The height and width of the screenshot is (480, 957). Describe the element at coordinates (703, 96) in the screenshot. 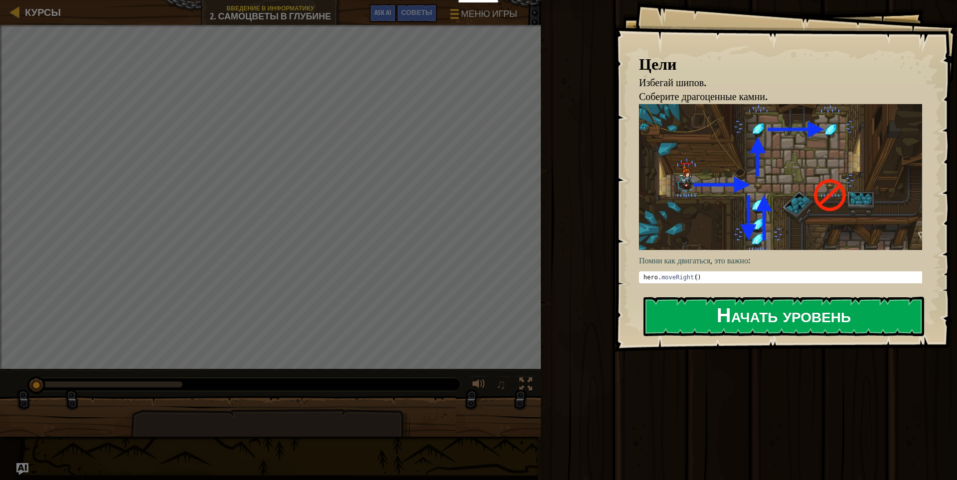

I see `span: Соберите драгоценные камни.` at that location.